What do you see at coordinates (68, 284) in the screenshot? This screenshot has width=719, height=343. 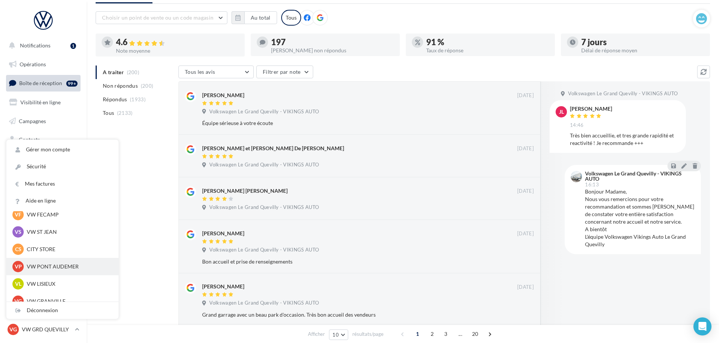 I see `p: VW LISIEUX` at bounding box center [68, 284].